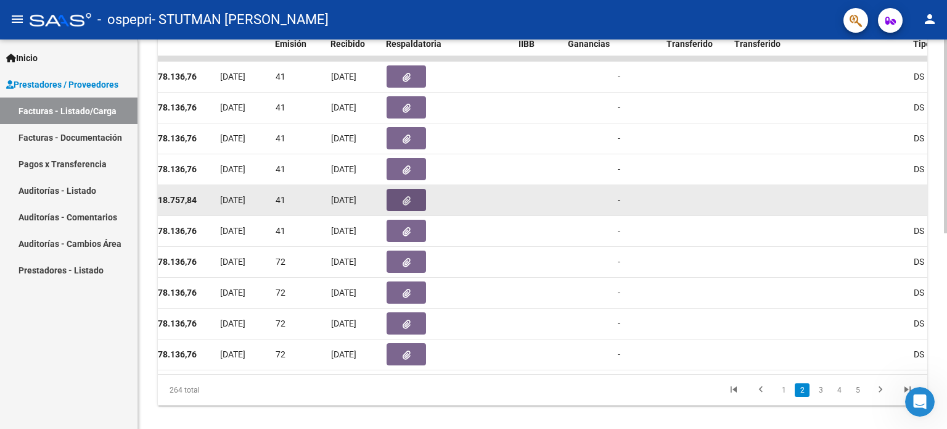 Image resolution: width=947 pixels, height=429 pixels. What do you see at coordinates (348, 36) in the screenshot?
I see `span: Fecha Recibido` at bounding box center [348, 36].